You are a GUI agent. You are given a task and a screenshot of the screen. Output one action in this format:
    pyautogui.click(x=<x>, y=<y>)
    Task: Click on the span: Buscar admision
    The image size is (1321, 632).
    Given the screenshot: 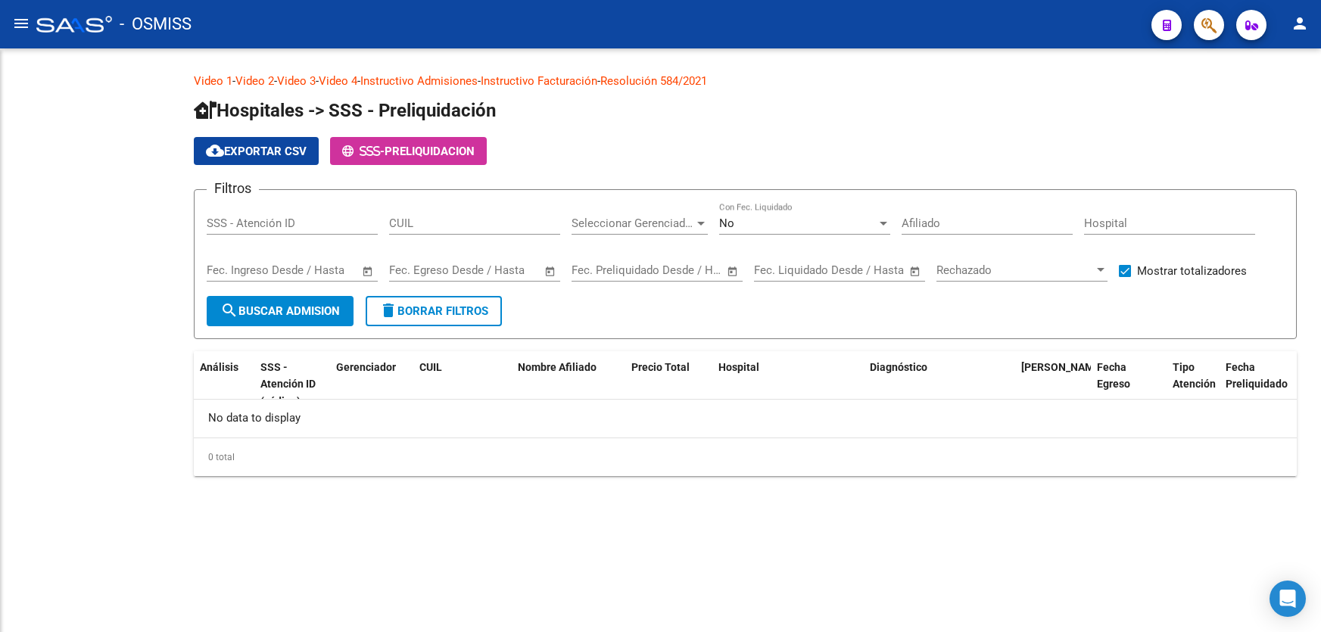 What is the action you would take?
    pyautogui.click(x=280, y=311)
    